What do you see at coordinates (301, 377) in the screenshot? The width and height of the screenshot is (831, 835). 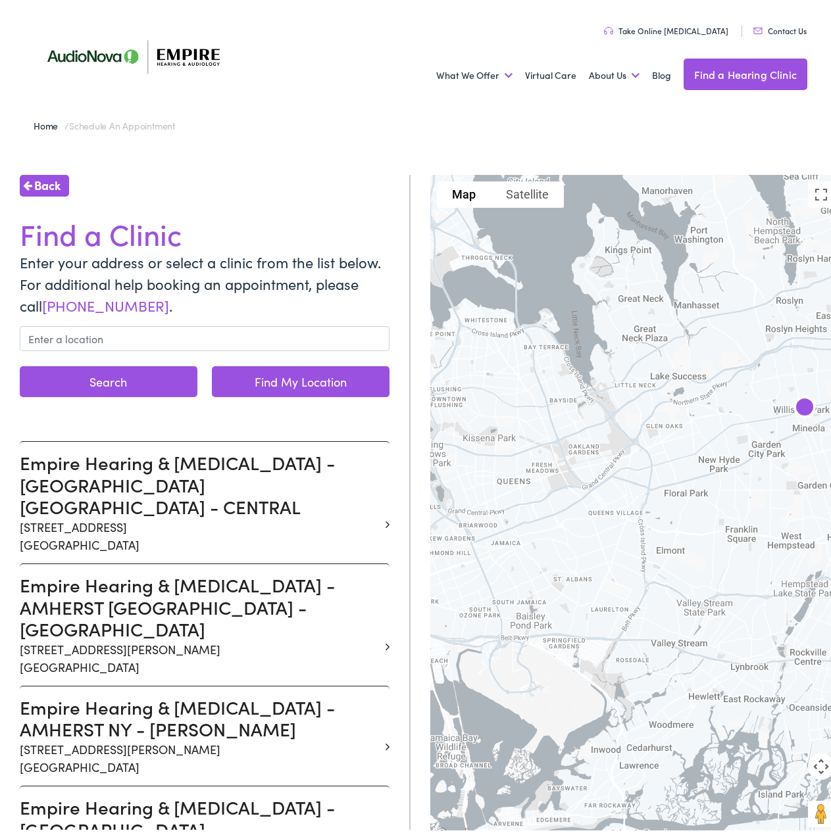 I see `a: Find My Location` at bounding box center [301, 377].